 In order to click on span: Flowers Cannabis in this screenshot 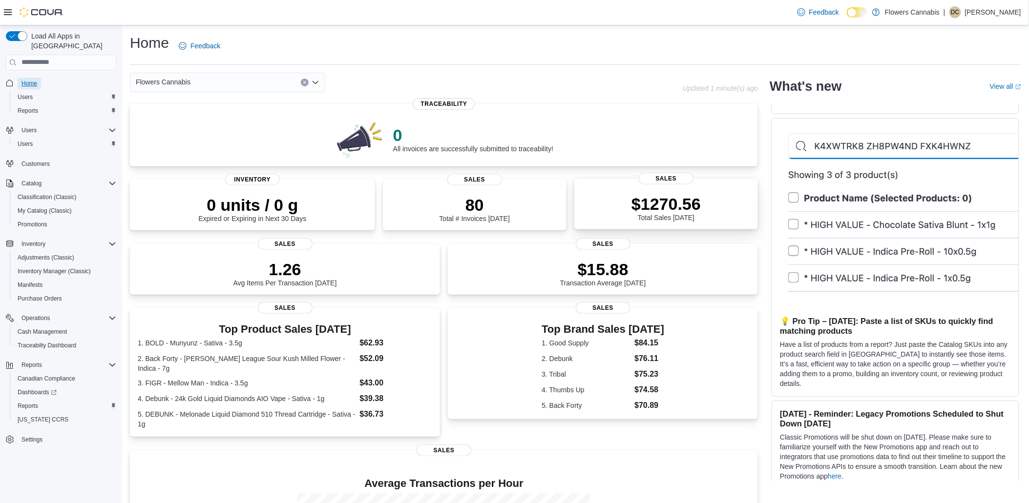, I will do `click(163, 82)`.